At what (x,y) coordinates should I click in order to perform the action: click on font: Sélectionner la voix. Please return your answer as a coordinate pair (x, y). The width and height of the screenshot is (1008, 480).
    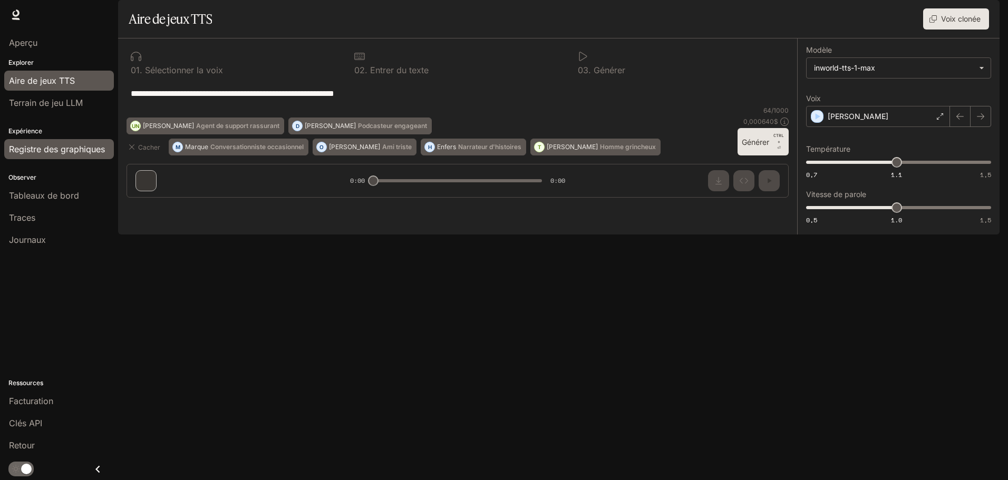
    Looking at the image, I should click on (184, 70).